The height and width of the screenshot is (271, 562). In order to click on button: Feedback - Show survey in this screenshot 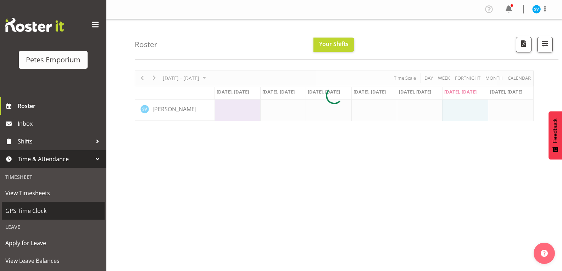, I will do `click(555, 135)`.